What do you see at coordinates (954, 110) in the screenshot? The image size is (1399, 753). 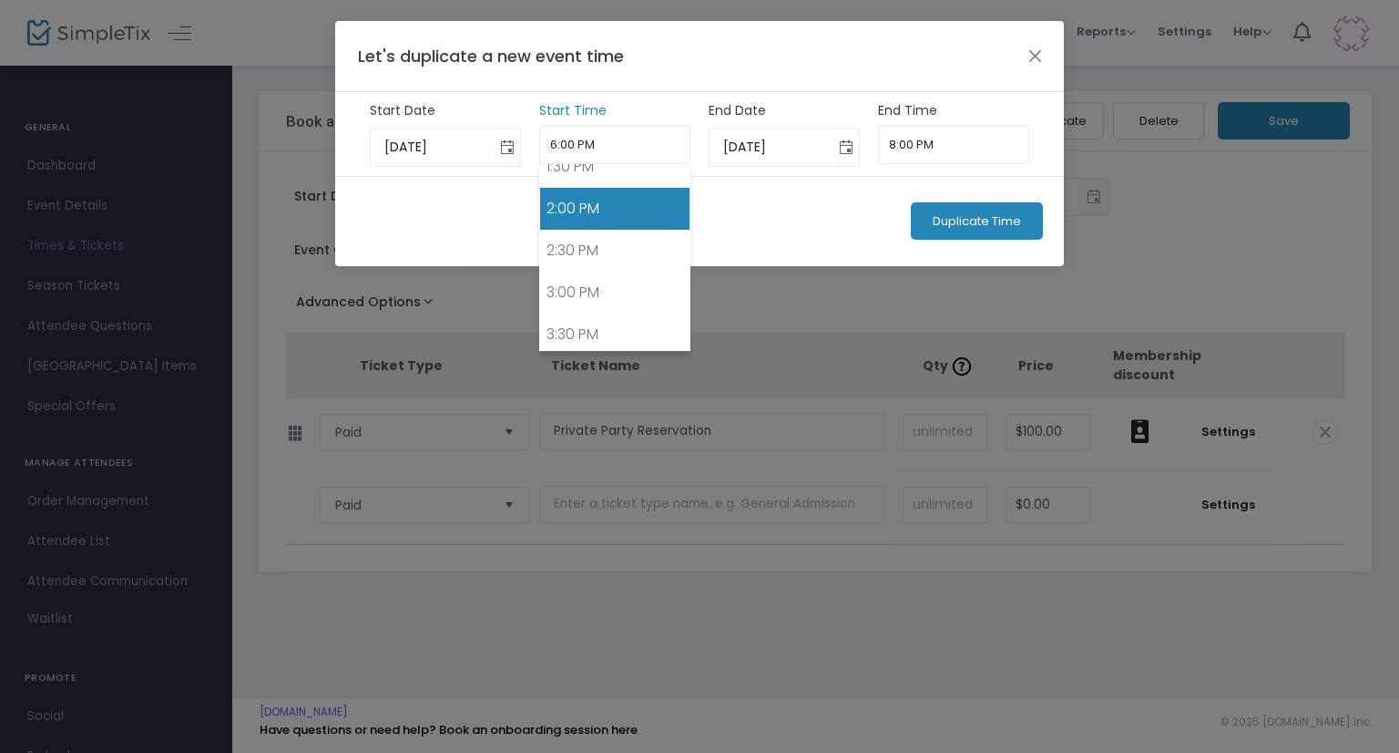 I see `label: End Time` at bounding box center [954, 110].